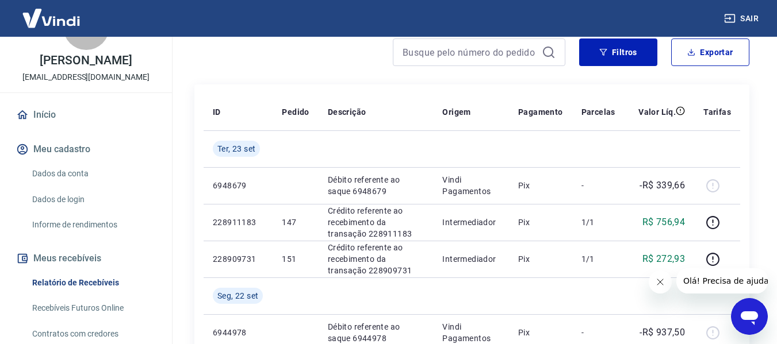  Describe the element at coordinates (238, 333) in the screenshot. I see `p: 6944978` at that location.